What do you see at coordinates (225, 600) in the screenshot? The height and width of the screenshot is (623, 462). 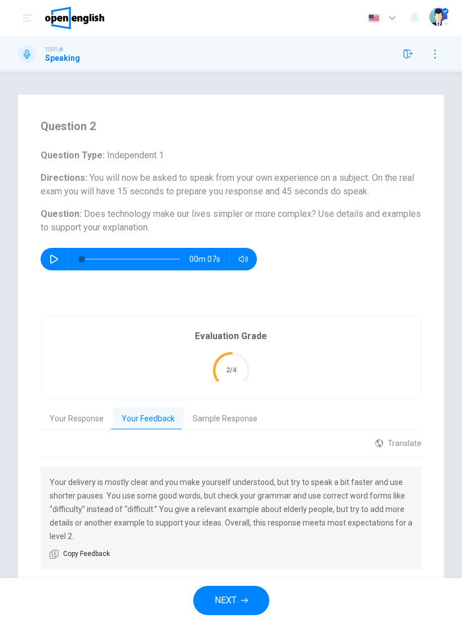 I see `span: NEXT` at bounding box center [225, 600].